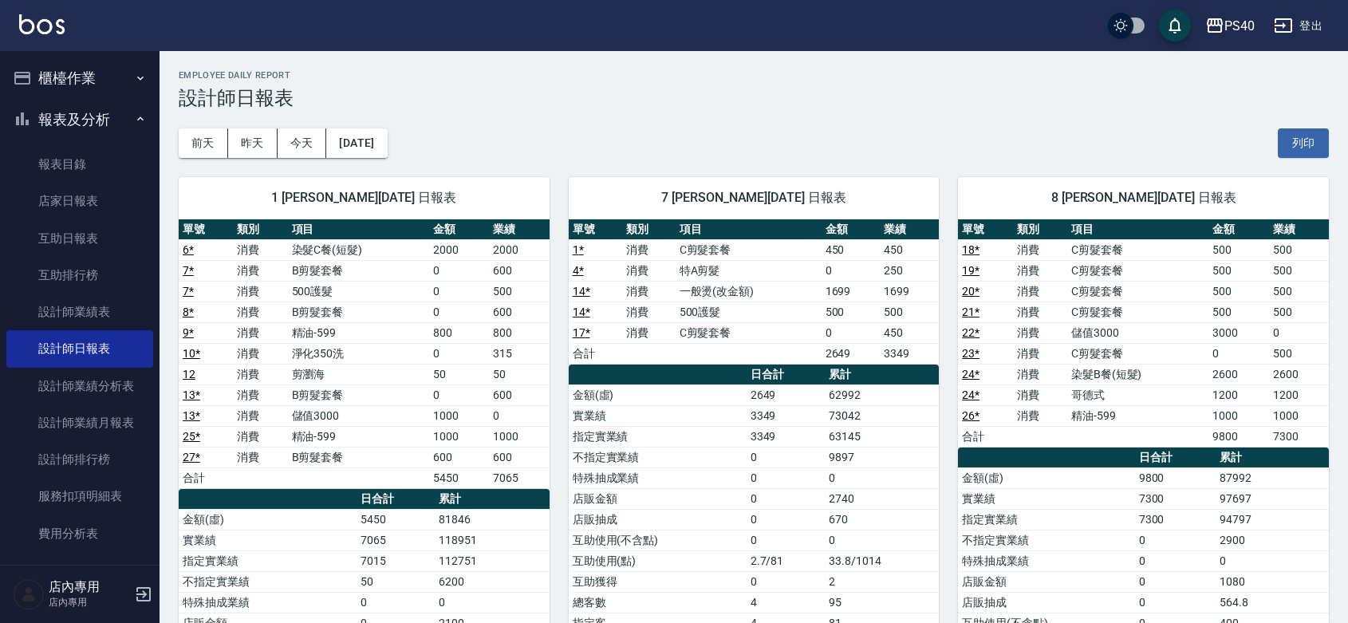 The height and width of the screenshot is (623, 1348). What do you see at coordinates (748, 230) in the screenshot?
I see `th: 項目` at bounding box center [748, 230].